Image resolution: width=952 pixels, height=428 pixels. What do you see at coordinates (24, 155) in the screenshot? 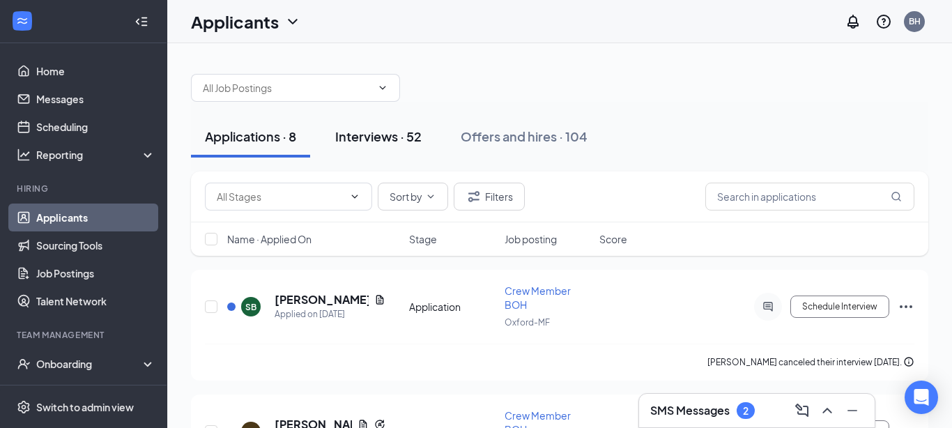
I see `svg: Analysis` at bounding box center [24, 155].